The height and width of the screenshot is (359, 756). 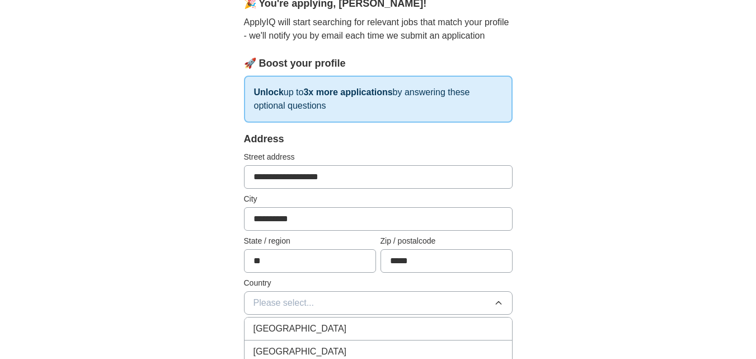 I want to click on strong: 3x more applications, so click(x=348, y=92).